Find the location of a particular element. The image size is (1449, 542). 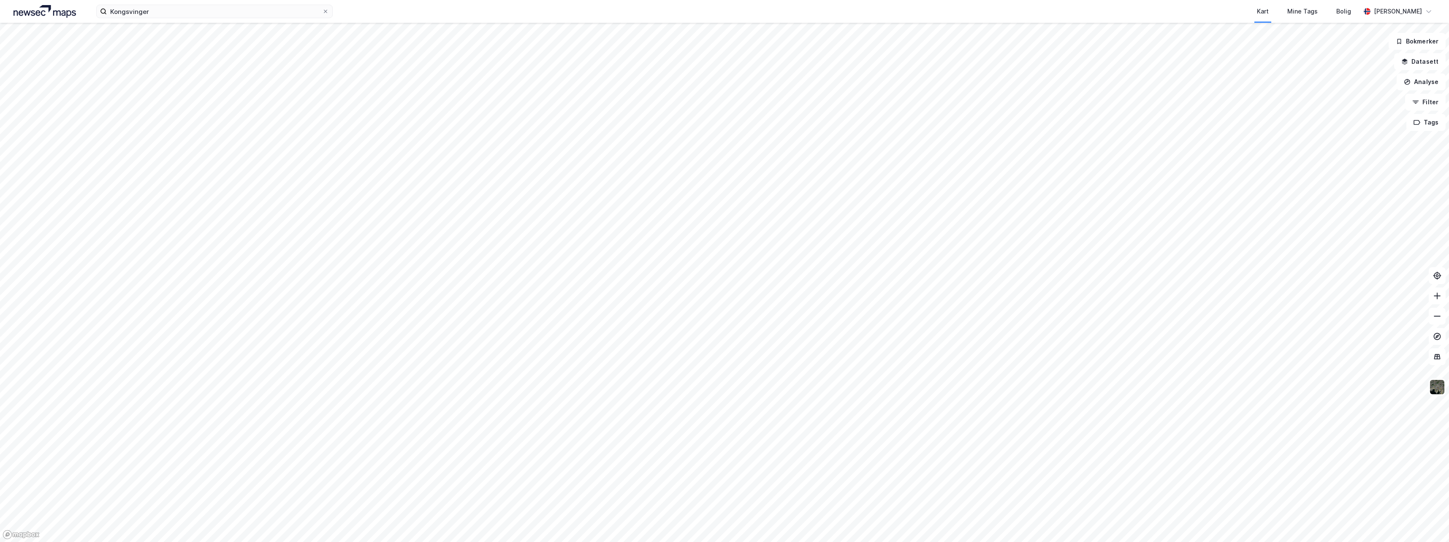

button: Bokmerker is located at coordinates (1417, 41).